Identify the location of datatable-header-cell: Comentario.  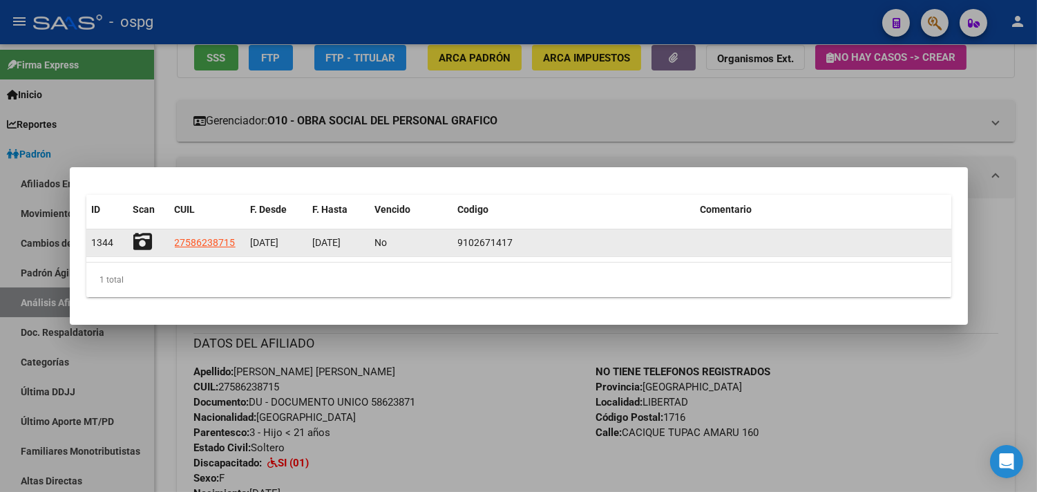
(823, 209).